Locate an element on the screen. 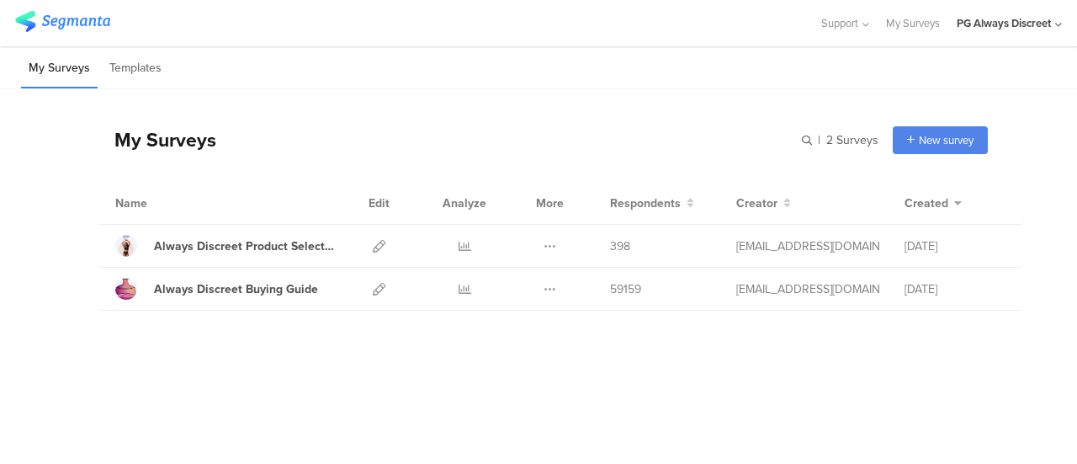 This screenshot has width=1077, height=464. li: Templates is located at coordinates (136, 68).